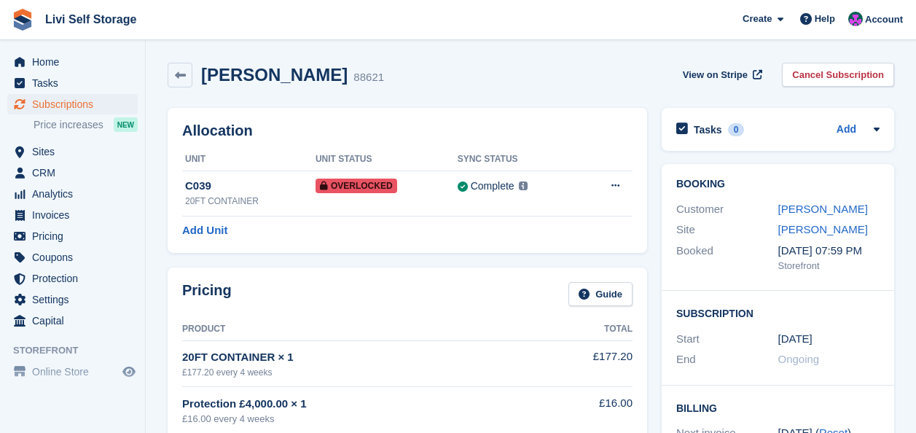  What do you see at coordinates (250, 186) in the screenshot?
I see `div: C039` at bounding box center [250, 186].